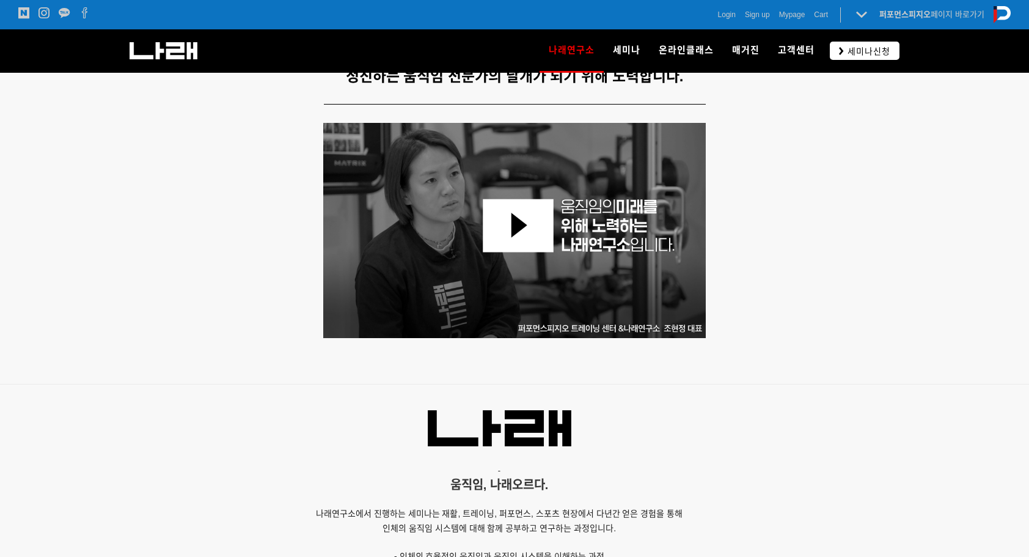 This screenshot has height=557, width=1029. What do you see at coordinates (865, 50) in the screenshot?
I see `a: 세미나신청` at bounding box center [865, 50].